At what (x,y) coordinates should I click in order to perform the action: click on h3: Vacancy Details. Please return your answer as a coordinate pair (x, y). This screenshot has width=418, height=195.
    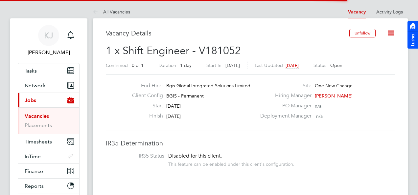
    Looking at the image, I should click on (227, 33).